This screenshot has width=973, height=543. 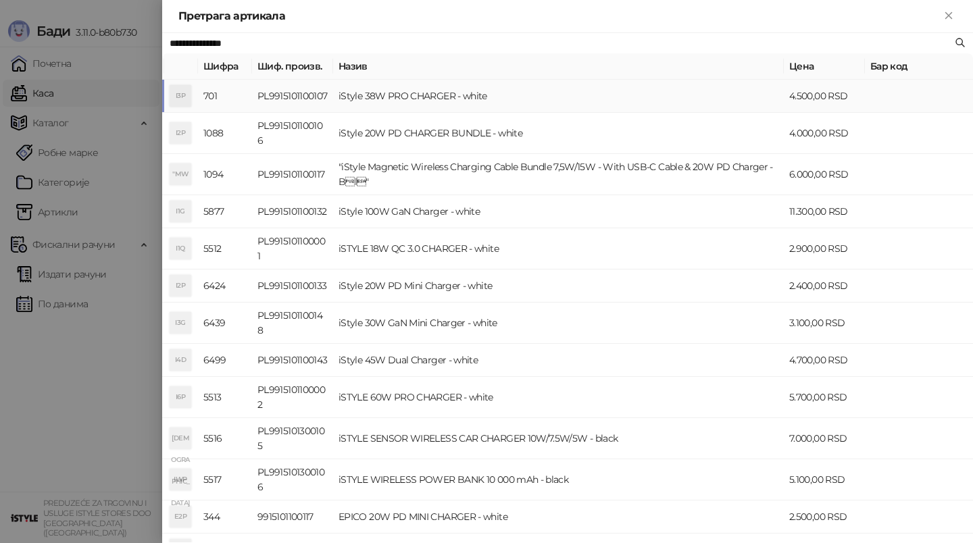 What do you see at coordinates (824, 174) in the screenshot?
I see `td: 6.000,00 RSD` at bounding box center [824, 174].